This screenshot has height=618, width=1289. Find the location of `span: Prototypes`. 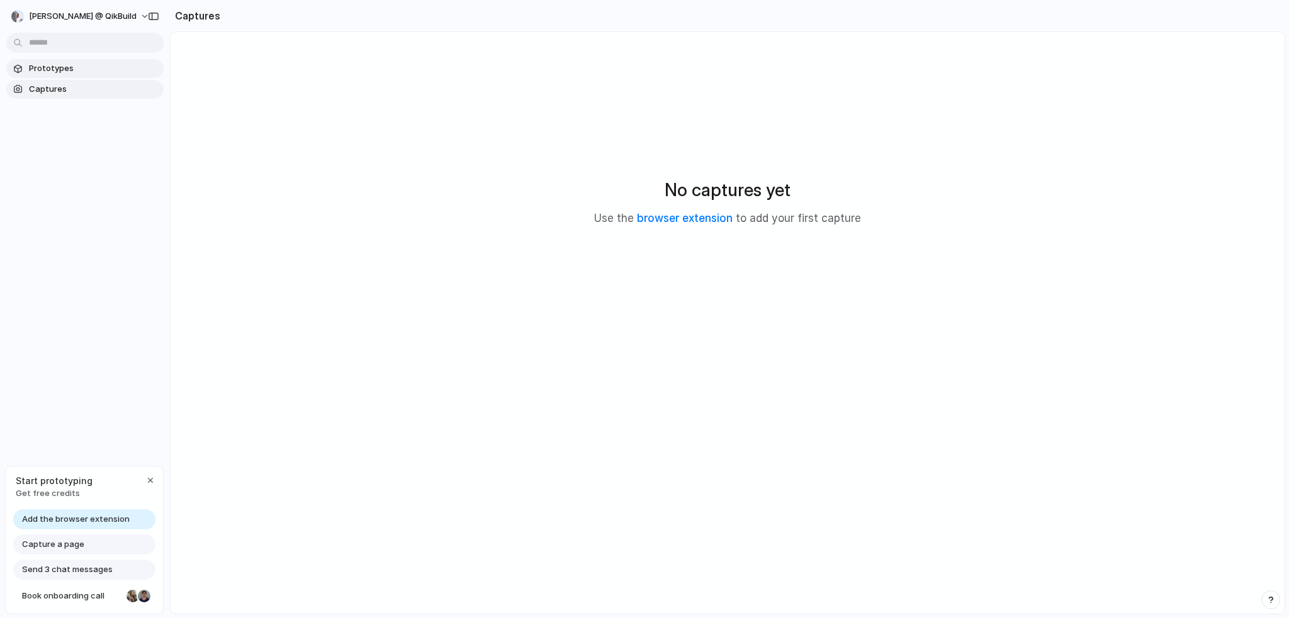

span: Prototypes is located at coordinates (94, 69).